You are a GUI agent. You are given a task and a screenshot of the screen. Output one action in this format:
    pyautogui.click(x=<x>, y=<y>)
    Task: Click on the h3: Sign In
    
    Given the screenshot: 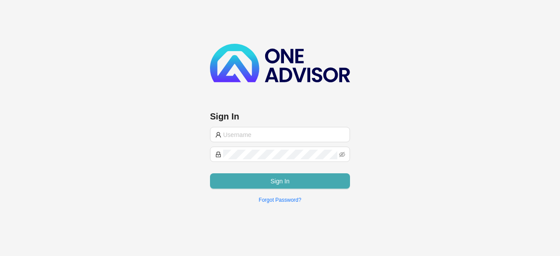 What is the action you would take?
    pyautogui.click(x=280, y=116)
    